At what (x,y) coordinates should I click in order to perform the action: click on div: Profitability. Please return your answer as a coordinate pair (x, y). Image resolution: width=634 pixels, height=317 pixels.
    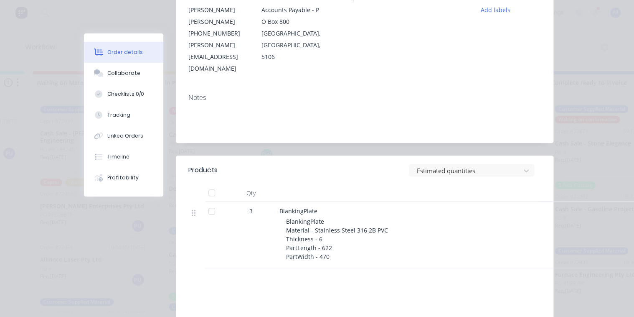
    Looking at the image, I should click on (123, 177).